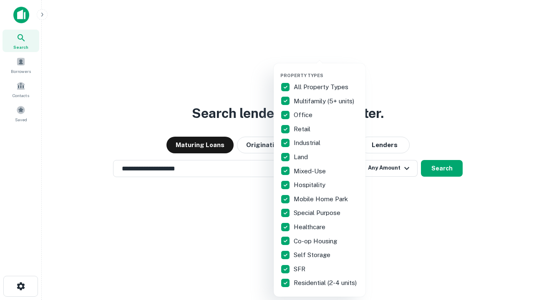  Describe the element at coordinates (302, 76) in the screenshot. I see `span: Property Types` at that location.